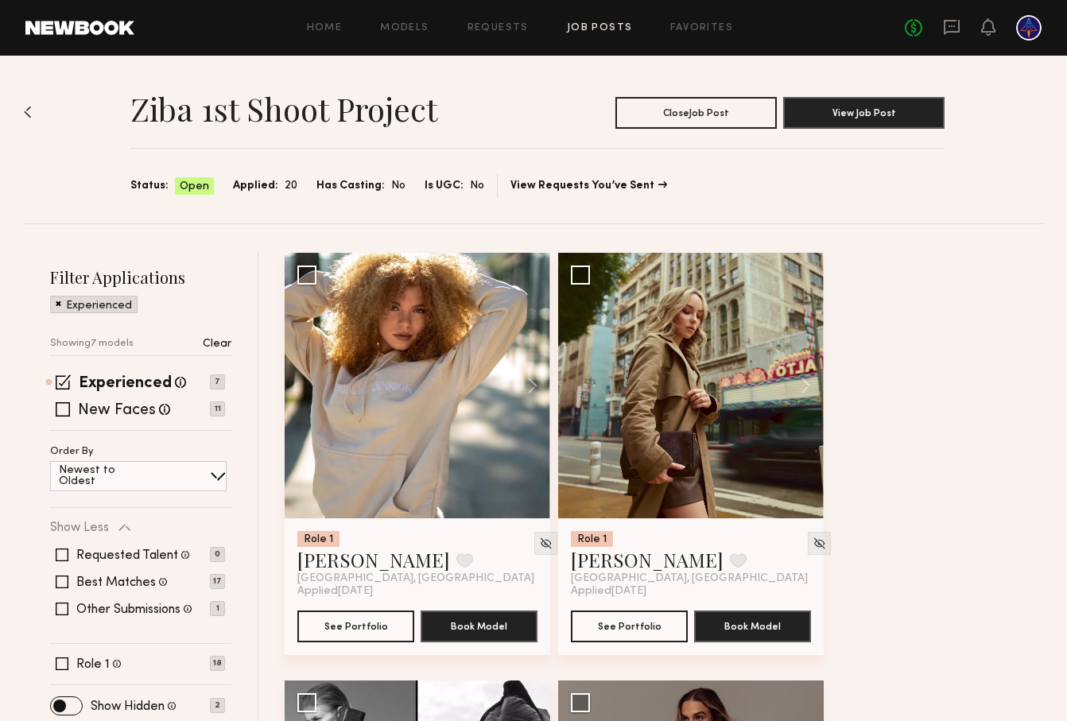 Image resolution: width=1067 pixels, height=721 pixels. What do you see at coordinates (291, 186) in the screenshot?
I see `span: 20` at bounding box center [291, 186].